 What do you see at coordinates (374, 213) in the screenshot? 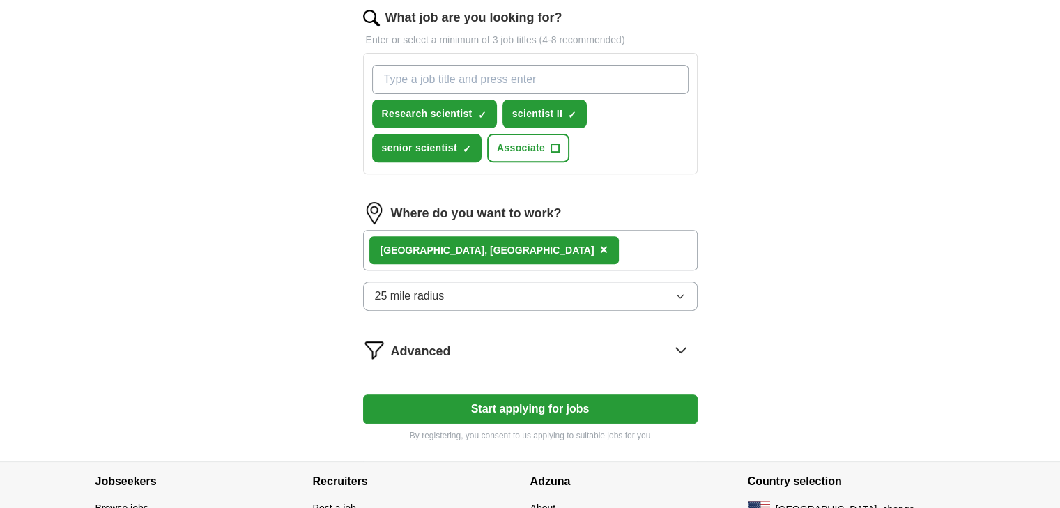
I see `img: location.png` at bounding box center [374, 213].